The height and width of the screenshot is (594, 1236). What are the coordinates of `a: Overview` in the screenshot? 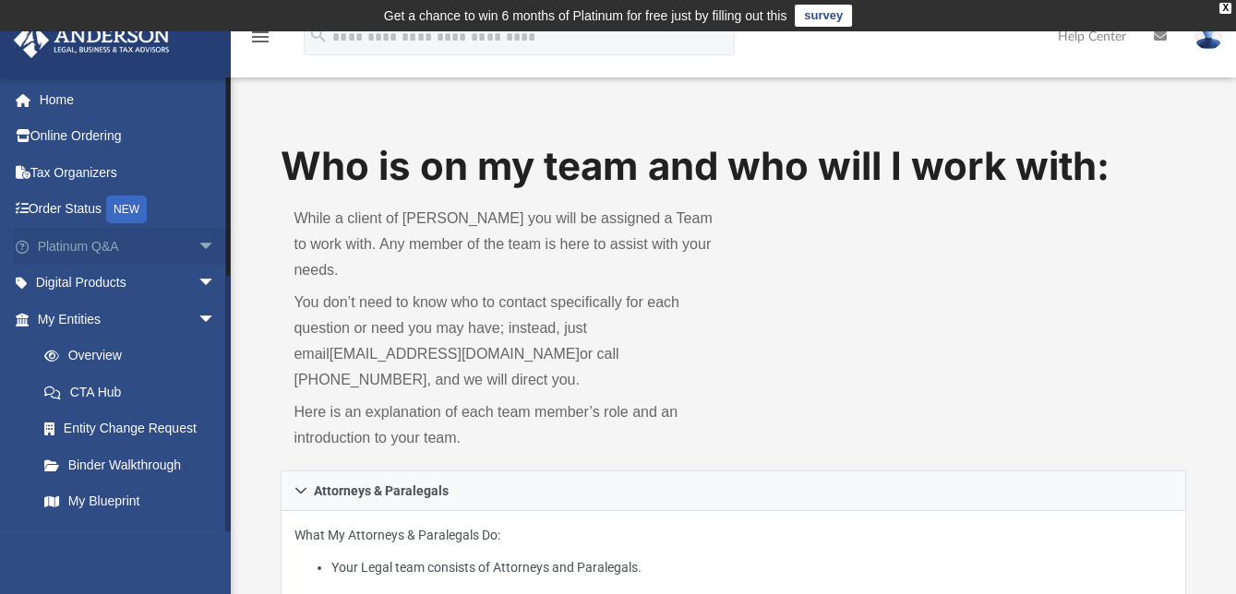 It's located at (135, 356).